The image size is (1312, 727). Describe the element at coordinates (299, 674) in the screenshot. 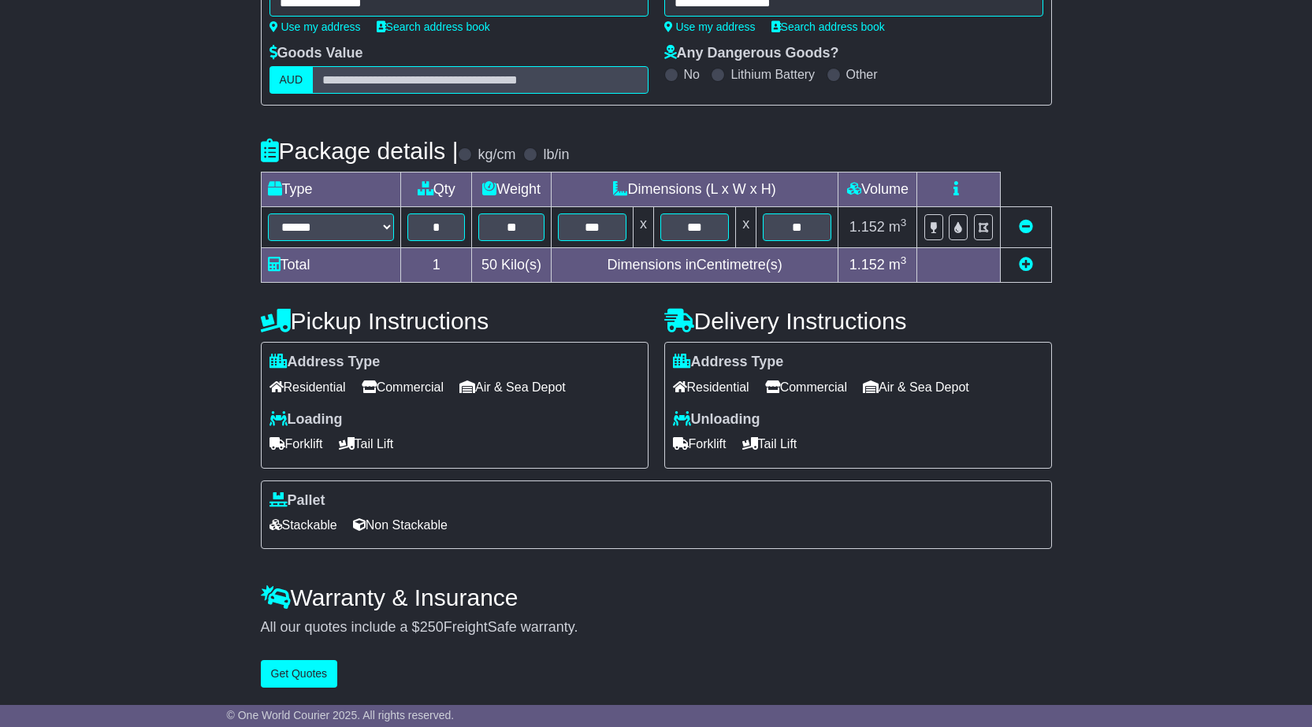

I see `button: Get Quotes` at that location.